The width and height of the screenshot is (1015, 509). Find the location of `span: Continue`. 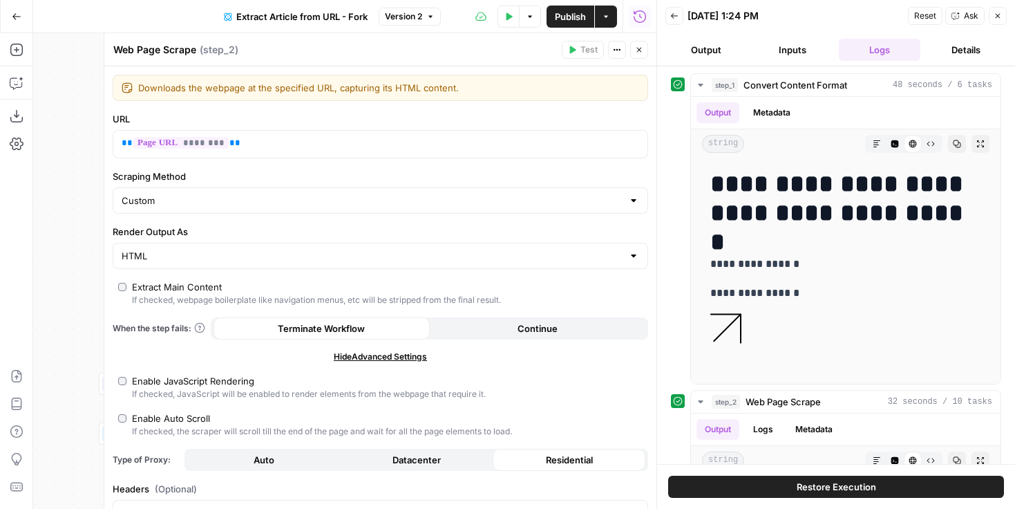

span: Continue is located at coordinates (538, 328).